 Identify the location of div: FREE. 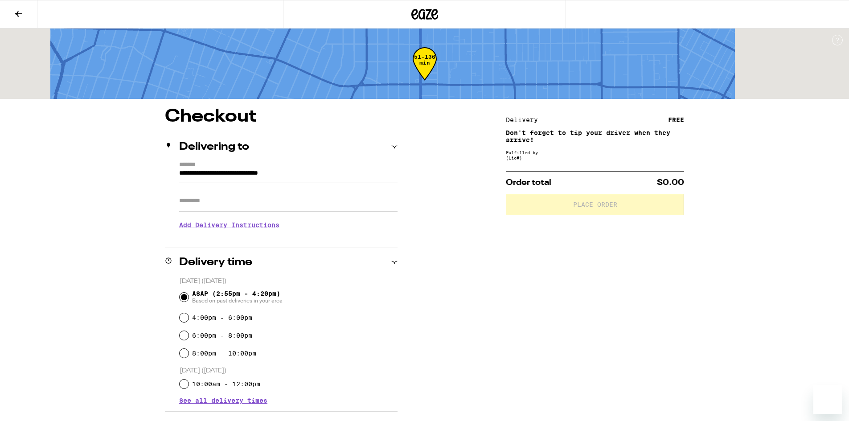
(676, 120).